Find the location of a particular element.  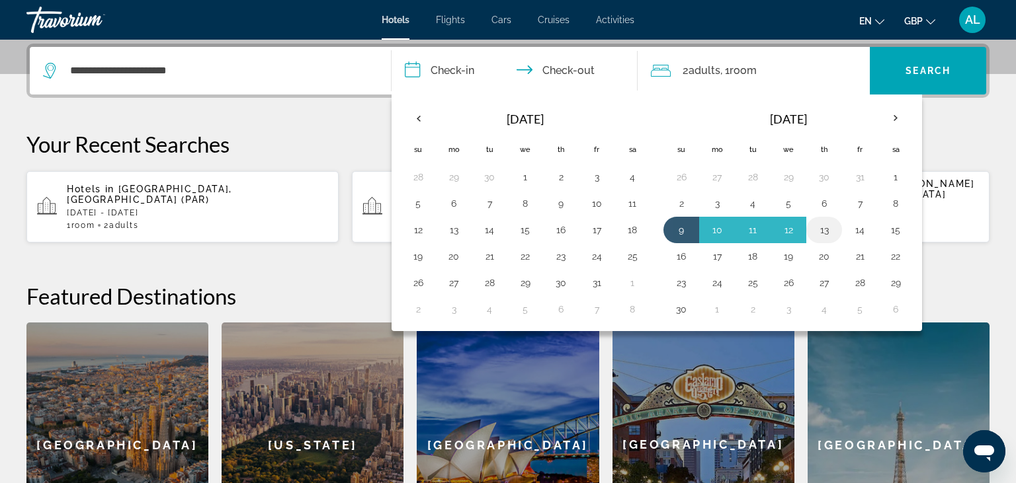

button: Day 27 is located at coordinates (824, 283).